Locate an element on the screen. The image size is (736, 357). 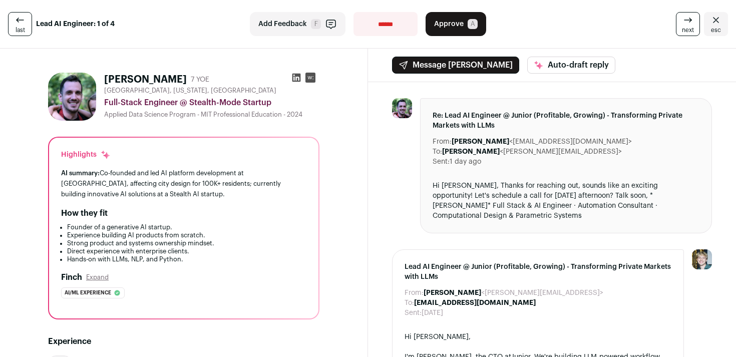
button: Add Feedback F is located at coordinates (298, 24).